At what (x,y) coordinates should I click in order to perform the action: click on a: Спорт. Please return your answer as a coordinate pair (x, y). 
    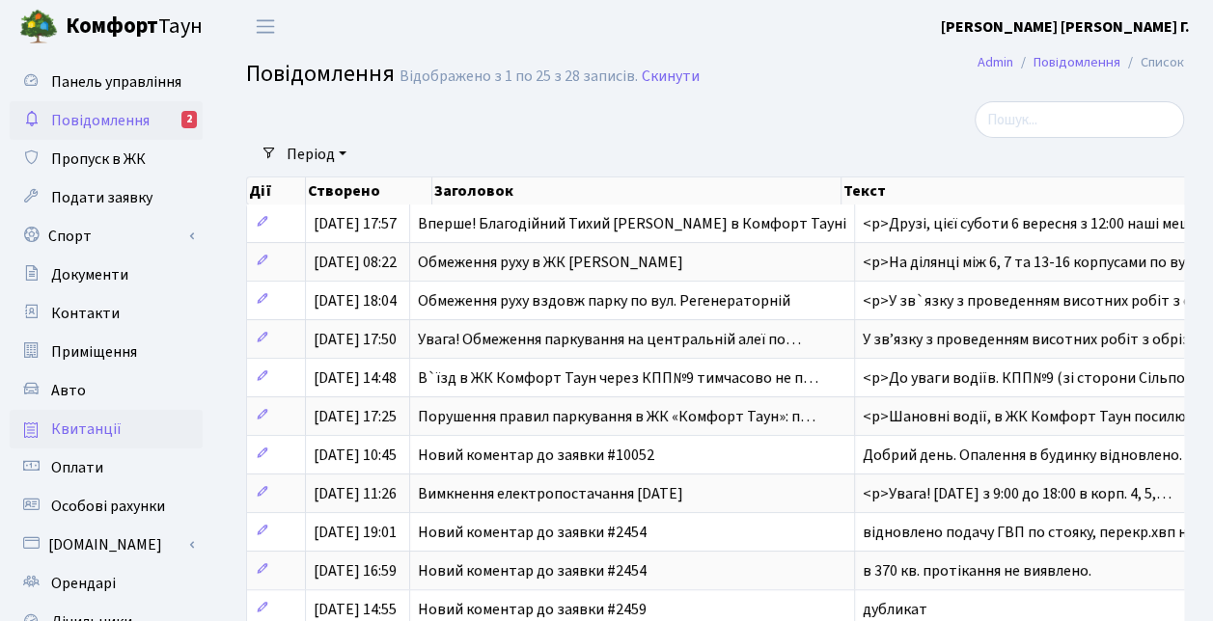
    Looking at the image, I should click on (106, 236).